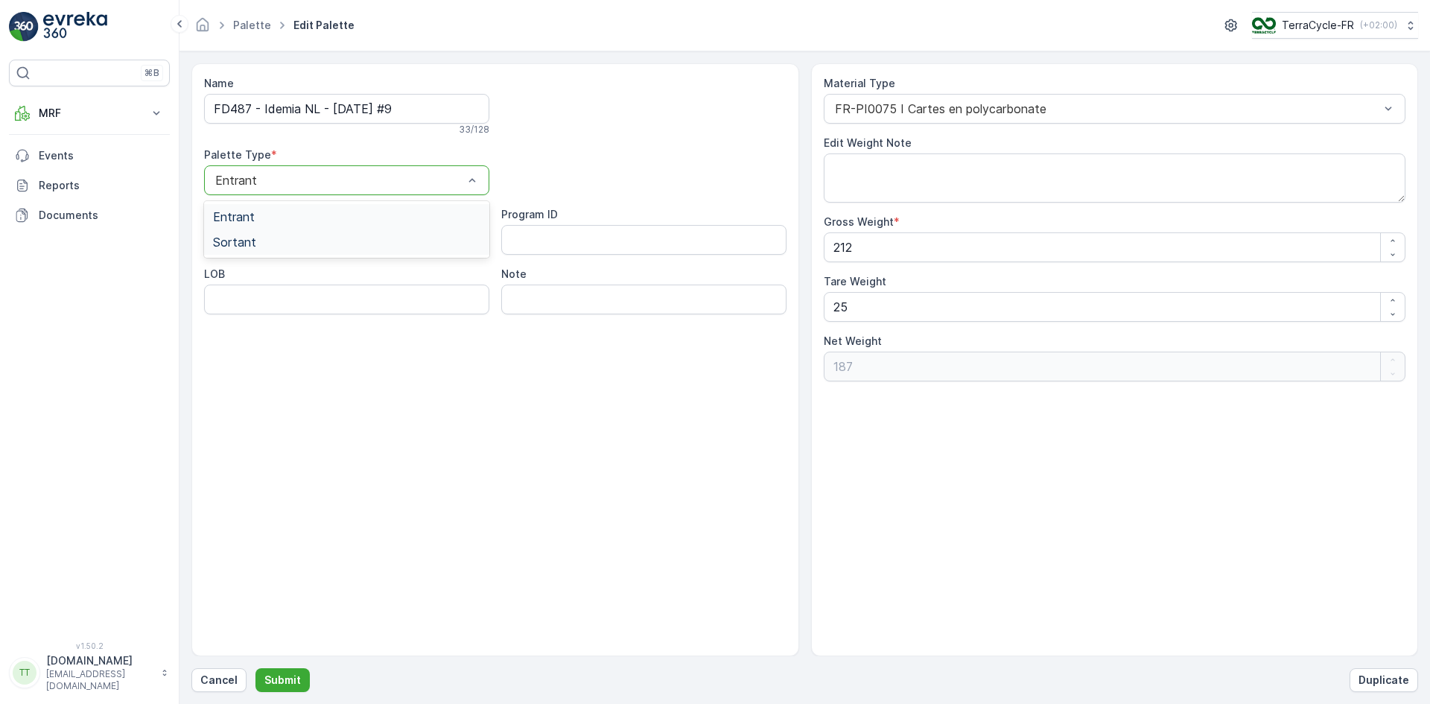 The image size is (1430, 704). What do you see at coordinates (514, 273) in the screenshot?
I see `label: Note` at bounding box center [514, 273].